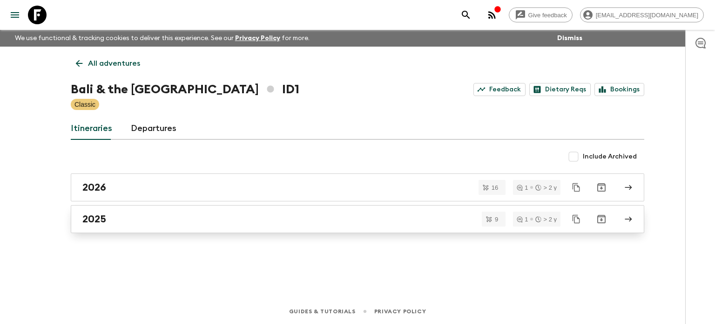 The width and height of the screenshot is (715, 324). I want to click on a: Bookings, so click(619, 89).